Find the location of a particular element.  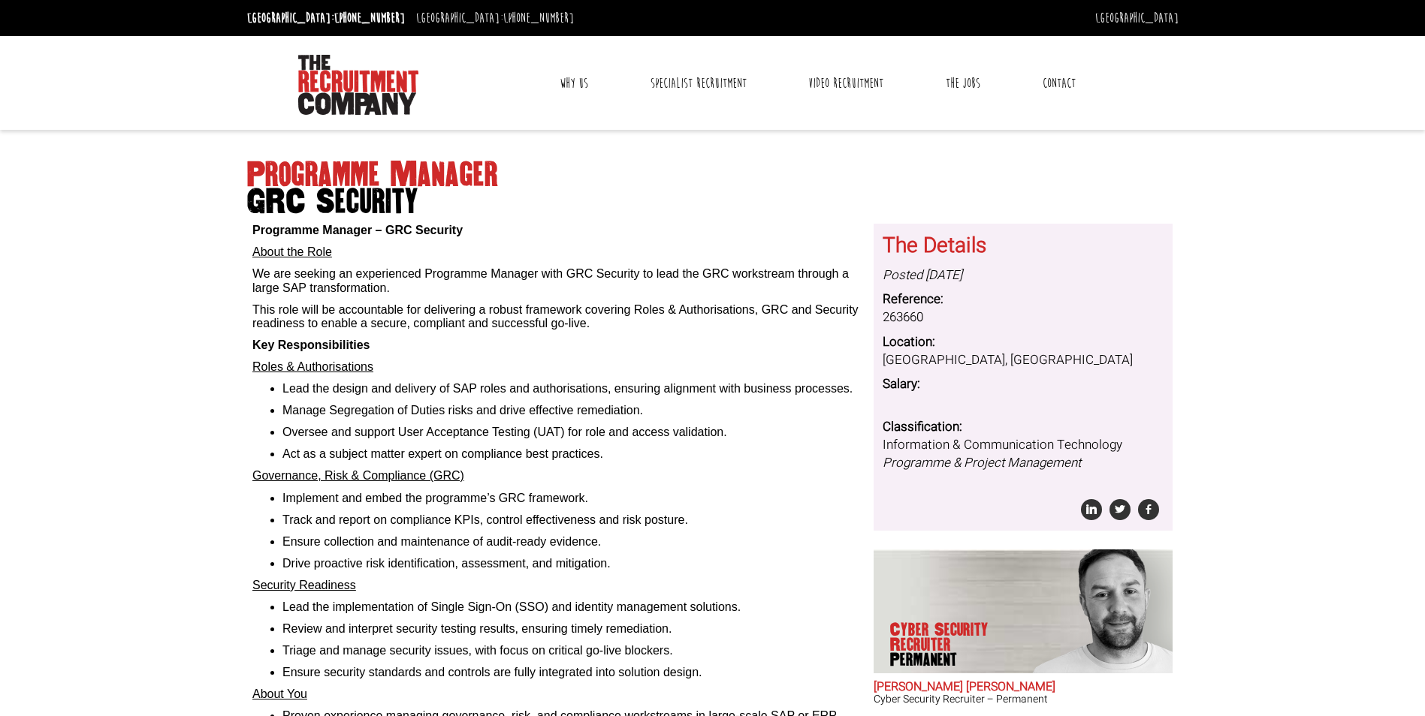

li: Track and report on compliance KPIs, control effectiveness and risk posture. is located at coordinates (572, 520).